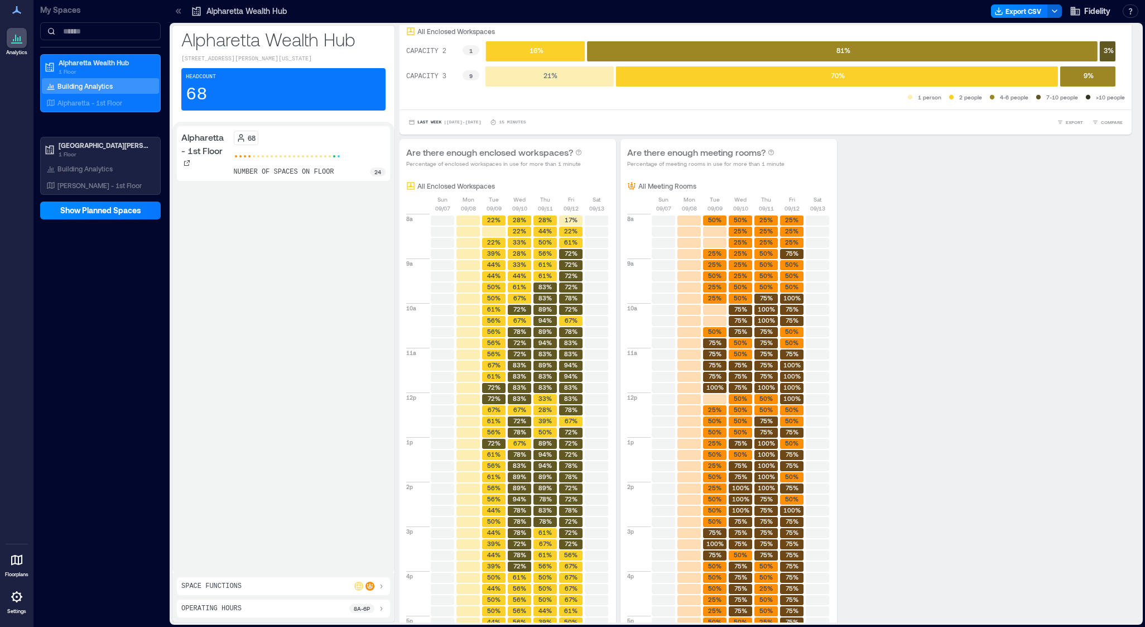 This screenshot has width=1145, height=627. Describe the element at coordinates (100, 210) in the screenshot. I see `button: Show Planned Spaces` at that location.